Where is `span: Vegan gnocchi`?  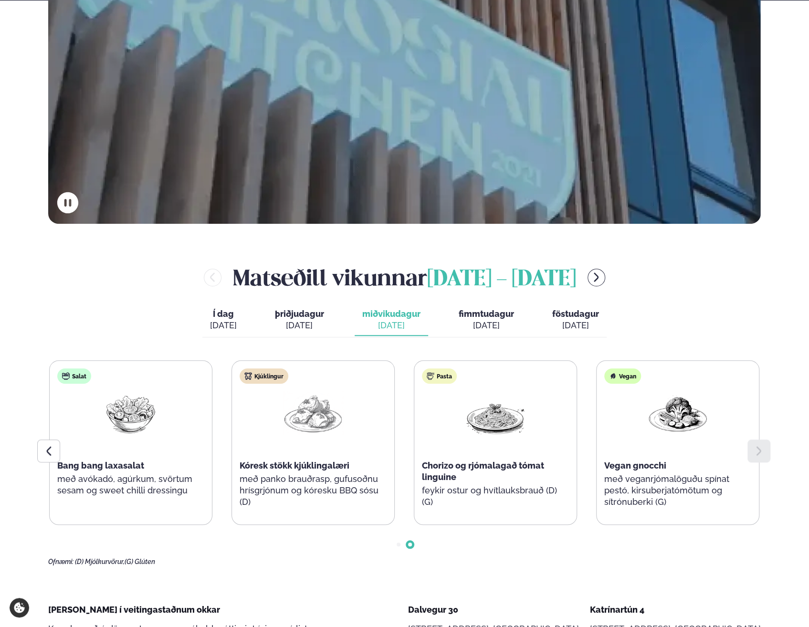 span: Vegan gnocchi is located at coordinates (635, 465).